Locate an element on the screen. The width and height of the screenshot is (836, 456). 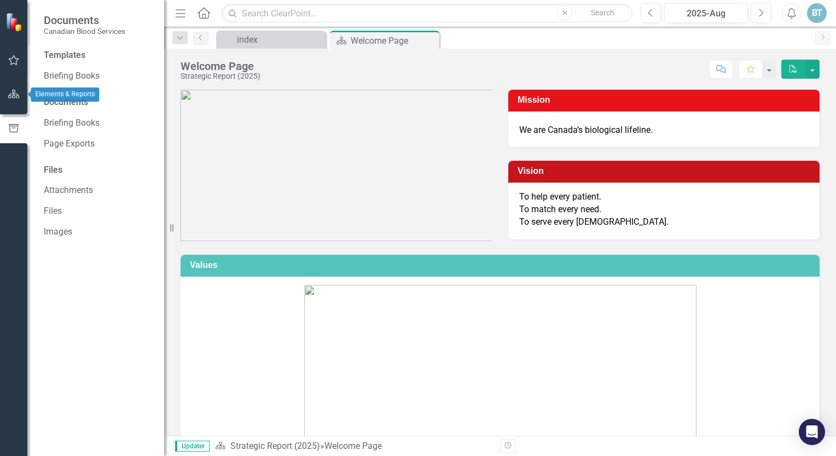
div: Files is located at coordinates (98, 170).